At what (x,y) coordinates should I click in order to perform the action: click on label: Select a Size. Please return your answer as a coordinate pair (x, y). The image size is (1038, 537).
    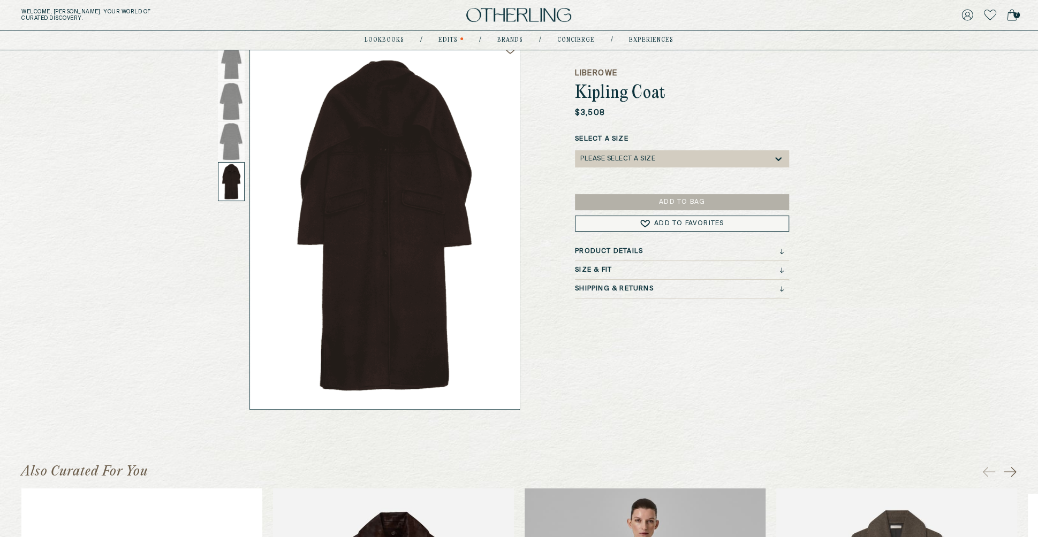
    Looking at the image, I should click on (682, 139).